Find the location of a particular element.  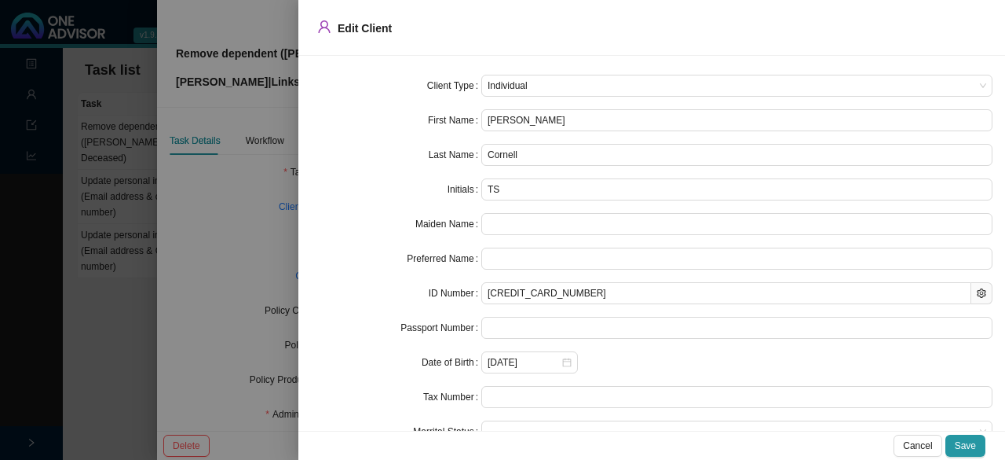

label: Last Name is located at coordinates (455, 155).